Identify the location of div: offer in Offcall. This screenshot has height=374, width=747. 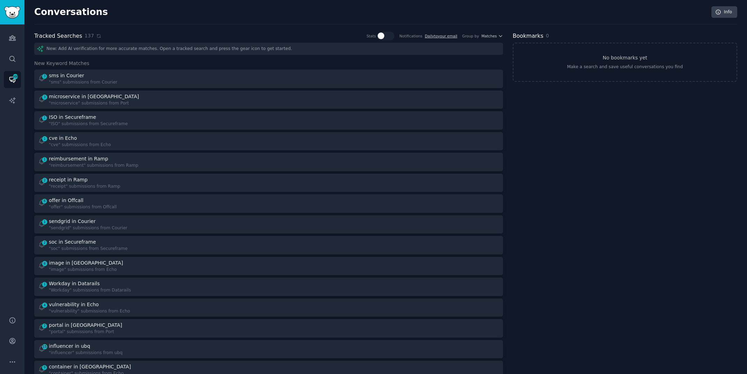
(66, 200).